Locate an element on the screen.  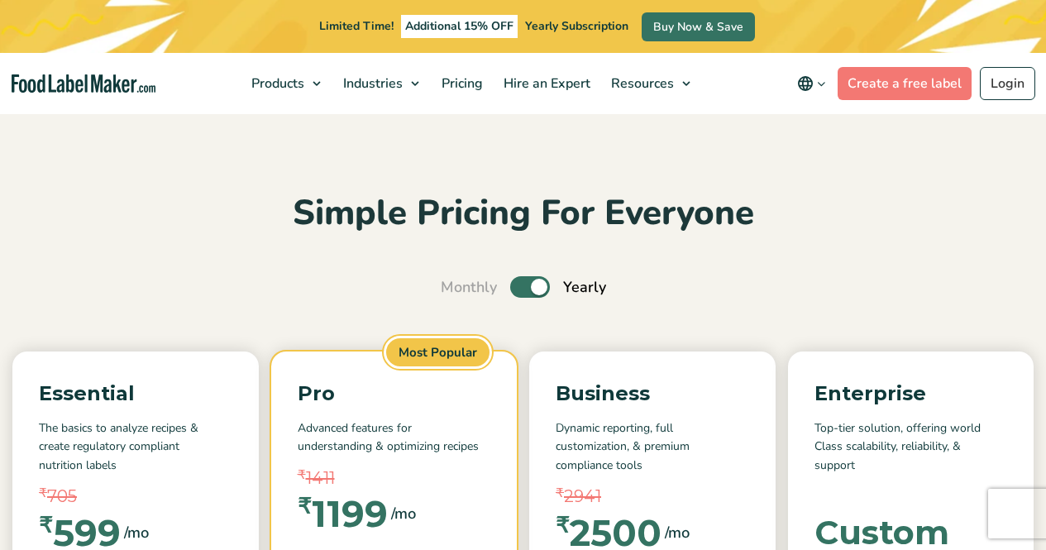
p: Pro is located at coordinates (395, 394).